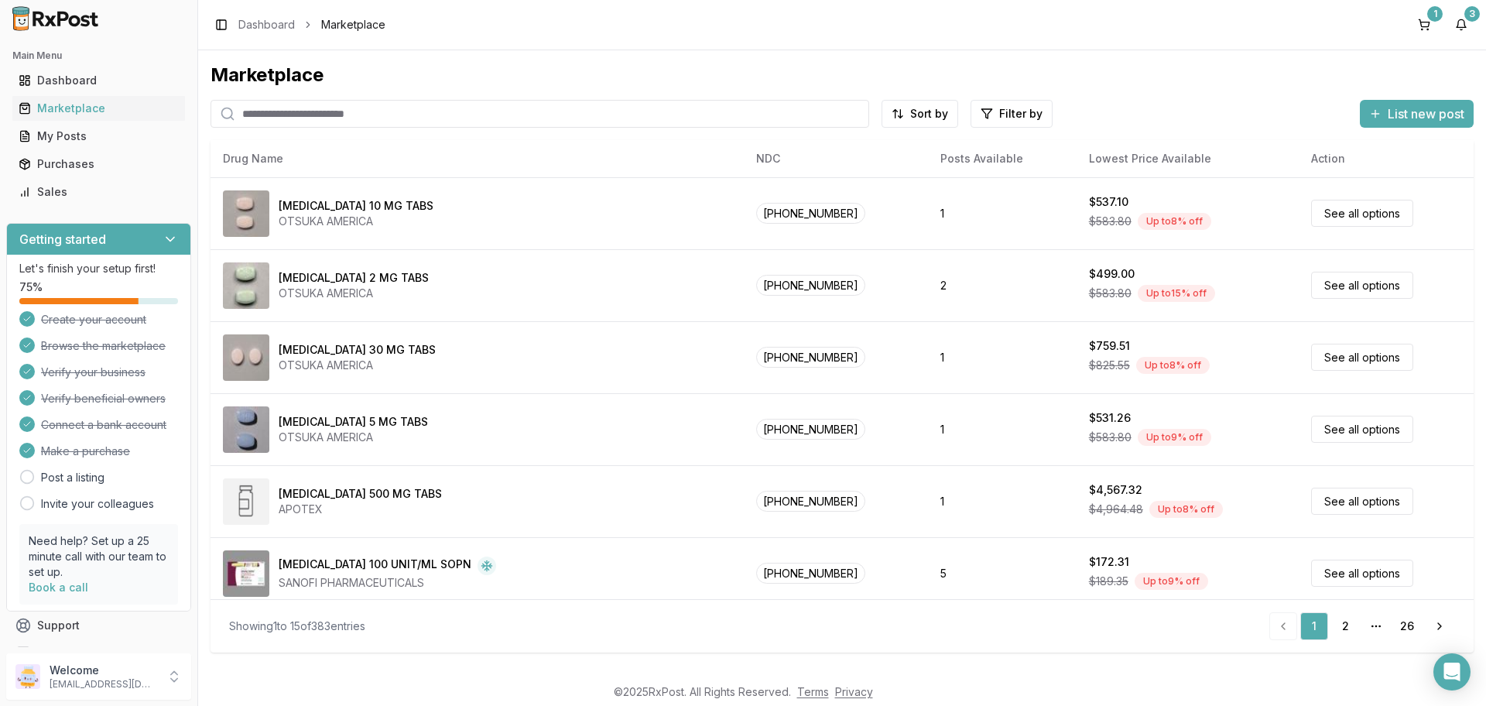  I want to click on span: 75 %, so click(31, 287).